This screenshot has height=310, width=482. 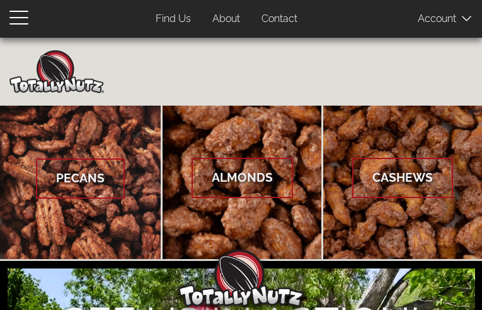 What do you see at coordinates (80, 178) in the screenshot?
I see `span: Pecans` at bounding box center [80, 178].